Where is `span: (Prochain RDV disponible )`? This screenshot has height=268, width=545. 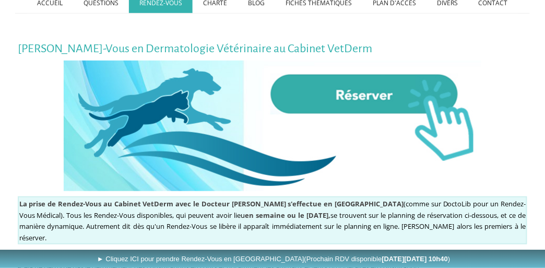
span: (Prochain RDV disponible ) is located at coordinates (377, 258).